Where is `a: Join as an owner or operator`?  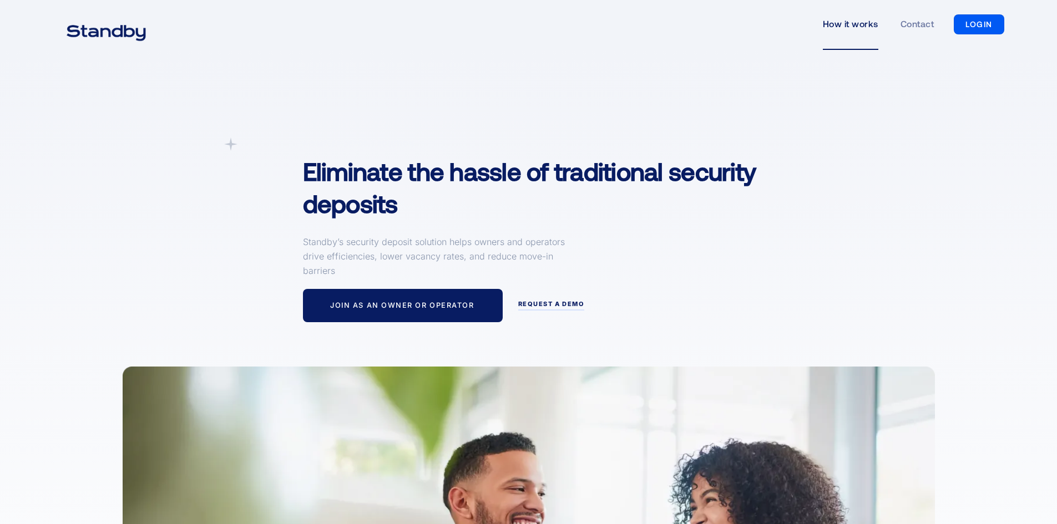 a: Join as an owner or operator is located at coordinates (403, 306).